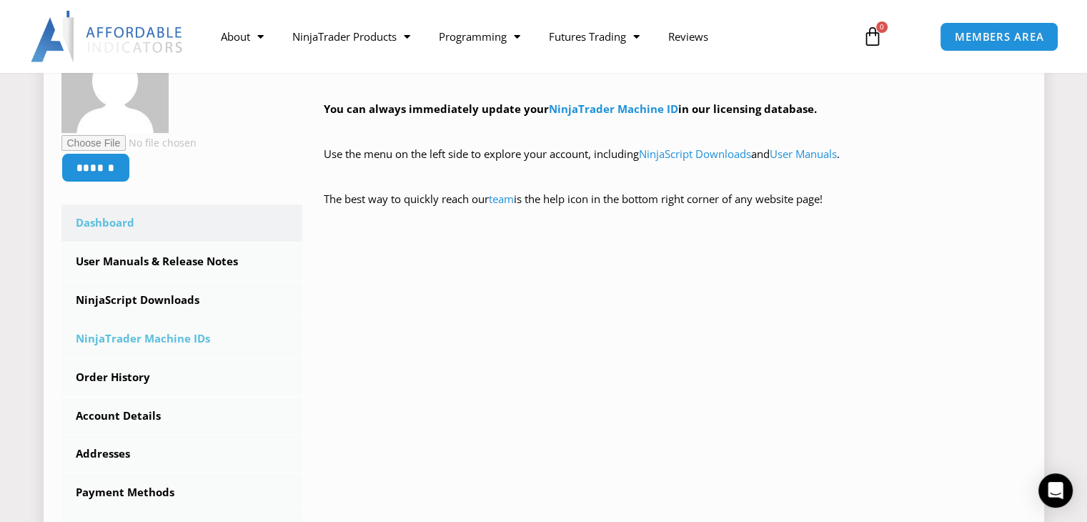 The height and width of the screenshot is (522, 1087). Describe the element at coordinates (675, 209) in the screenshot. I see `p: The best way to quickly reach our is the help icon in the bottom right corner of any website page!` at that location.